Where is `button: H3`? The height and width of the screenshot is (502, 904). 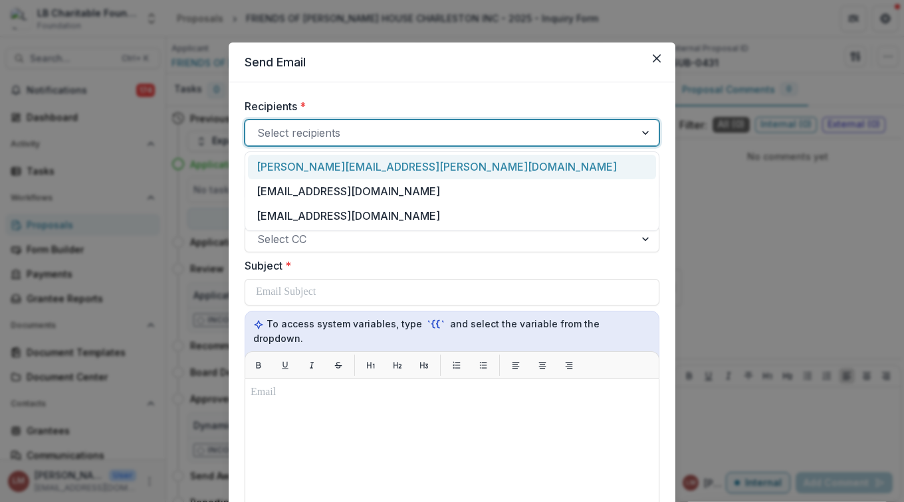
button: H3 is located at coordinates (424, 366).